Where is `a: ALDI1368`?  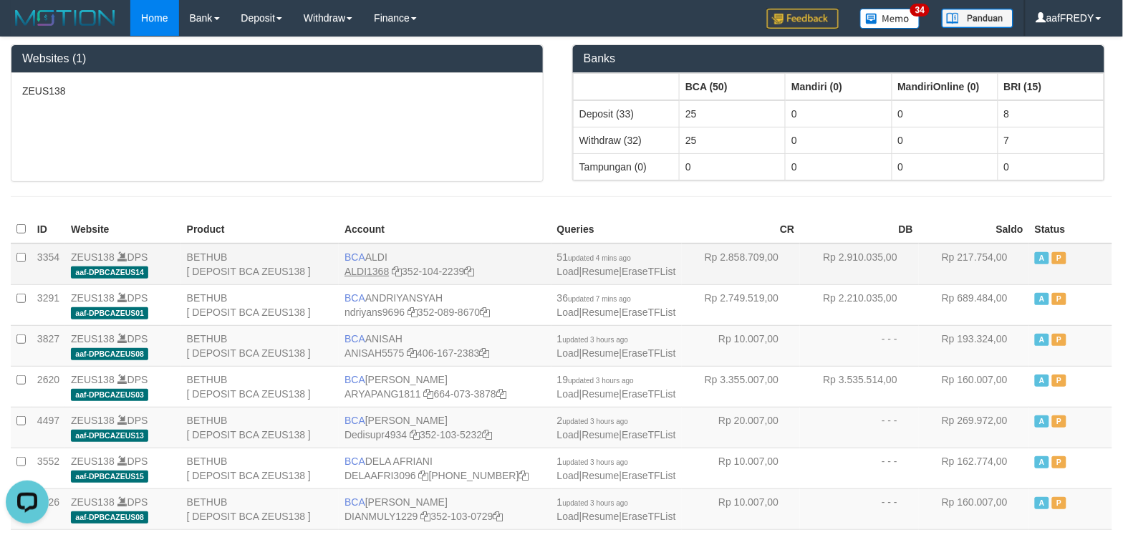
a: ALDI1368 is located at coordinates (367, 272).